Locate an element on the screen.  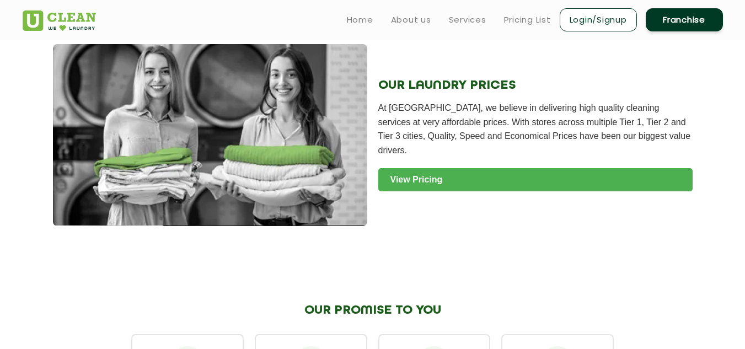
a: Pricing List is located at coordinates (527, 20).